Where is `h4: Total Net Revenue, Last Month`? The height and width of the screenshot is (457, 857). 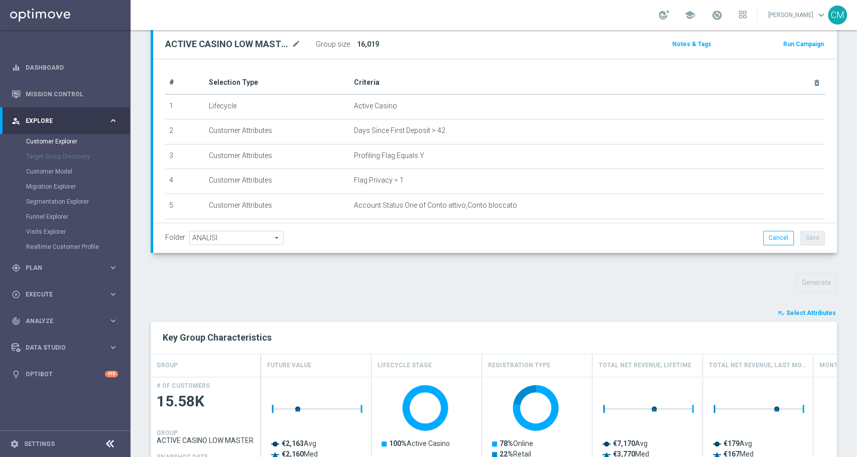 h4: Total Net Revenue, Last Month is located at coordinates (757, 365).